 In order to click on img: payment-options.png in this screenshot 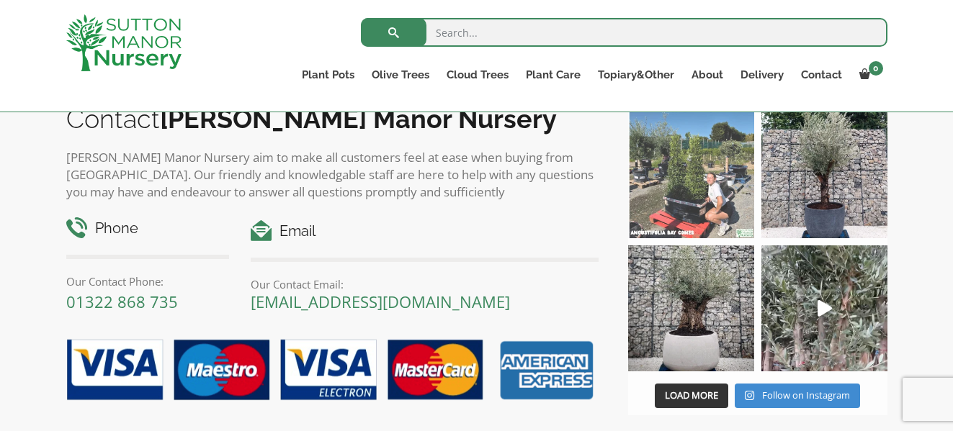, I will do `click(327, 371)`.